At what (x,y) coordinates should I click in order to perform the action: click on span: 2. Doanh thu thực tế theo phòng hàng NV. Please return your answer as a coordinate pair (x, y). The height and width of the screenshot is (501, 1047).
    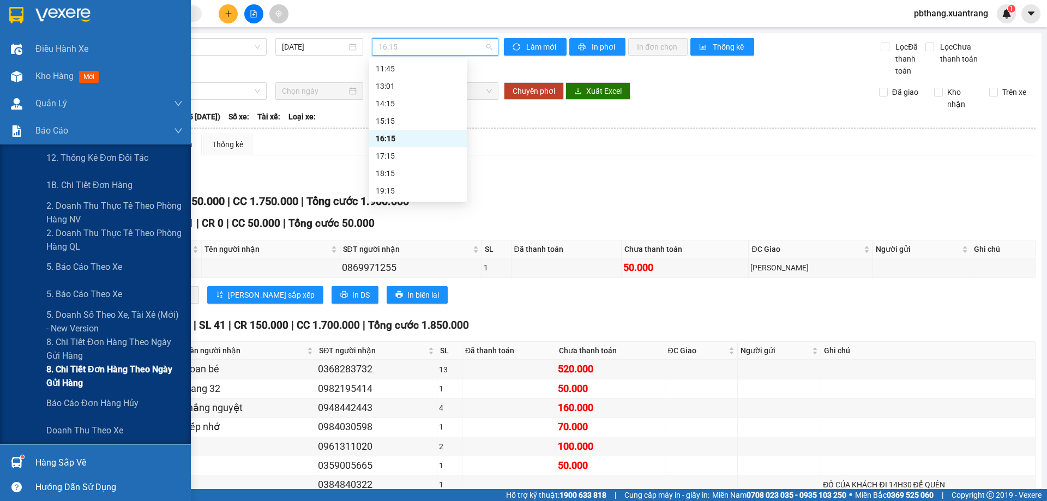
    Looking at the image, I should click on (114, 213).